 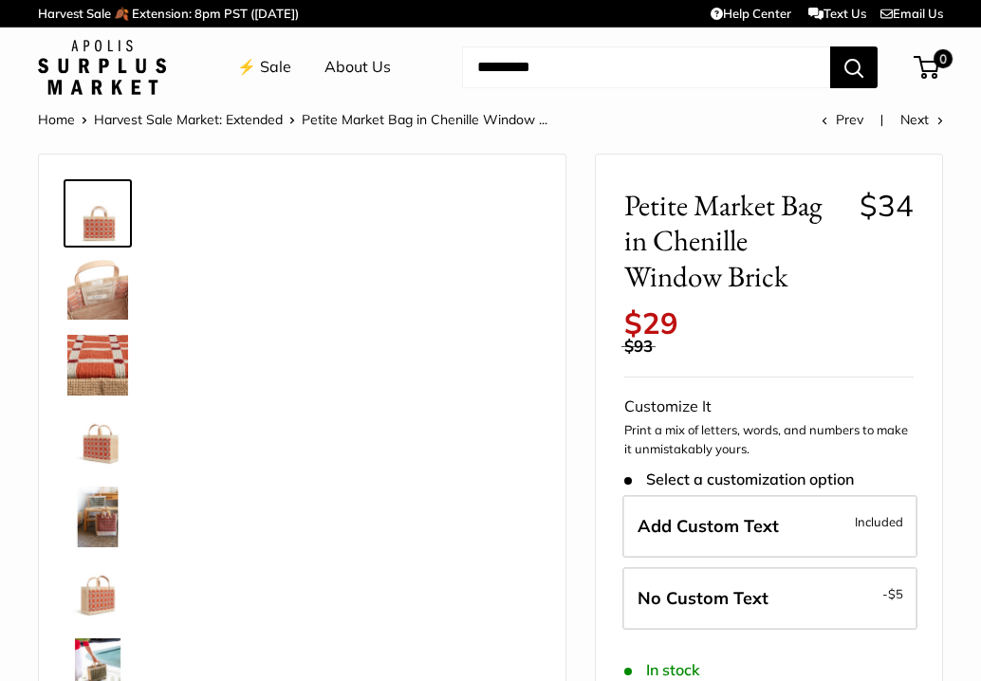 I want to click on a: 0, so click(x=927, y=67).